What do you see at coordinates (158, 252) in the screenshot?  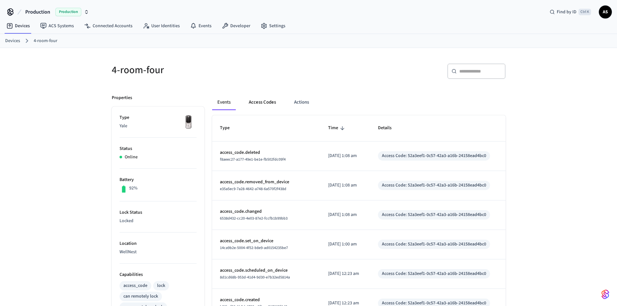 I see `p: WellNest` at bounding box center [158, 252].